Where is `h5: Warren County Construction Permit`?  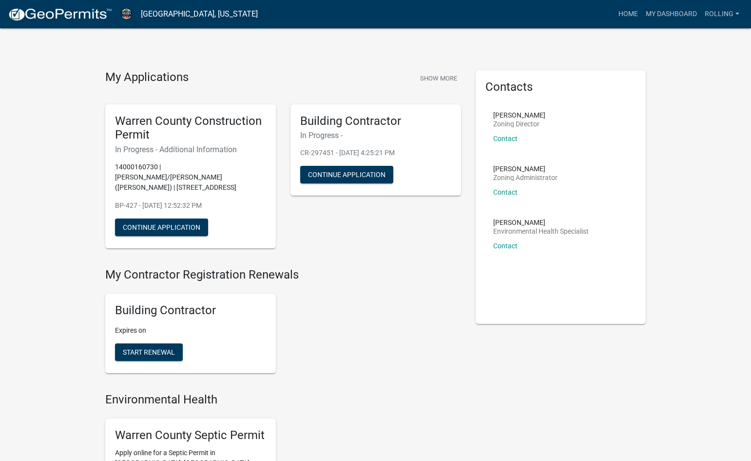
h5: Warren County Construction Permit is located at coordinates (191, 128).